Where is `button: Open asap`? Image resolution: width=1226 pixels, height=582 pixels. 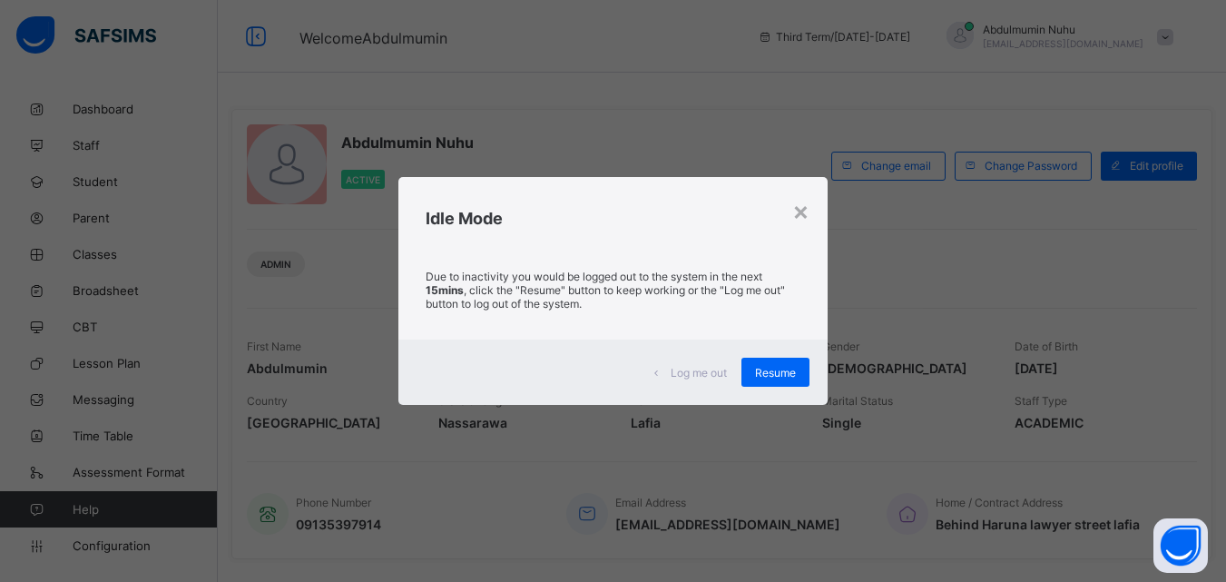
button: Open asap is located at coordinates (1180, 545).